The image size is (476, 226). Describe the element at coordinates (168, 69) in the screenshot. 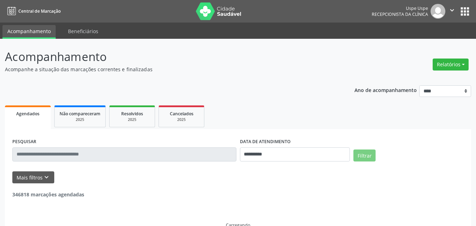

I see `p: Acompanhe a situação das marcações correntes e finalizadas` at that location.